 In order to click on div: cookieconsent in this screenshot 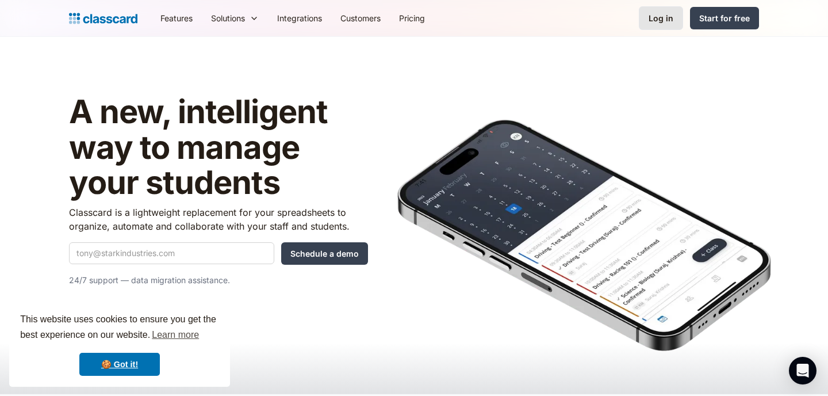, I will do `click(120, 344)`.